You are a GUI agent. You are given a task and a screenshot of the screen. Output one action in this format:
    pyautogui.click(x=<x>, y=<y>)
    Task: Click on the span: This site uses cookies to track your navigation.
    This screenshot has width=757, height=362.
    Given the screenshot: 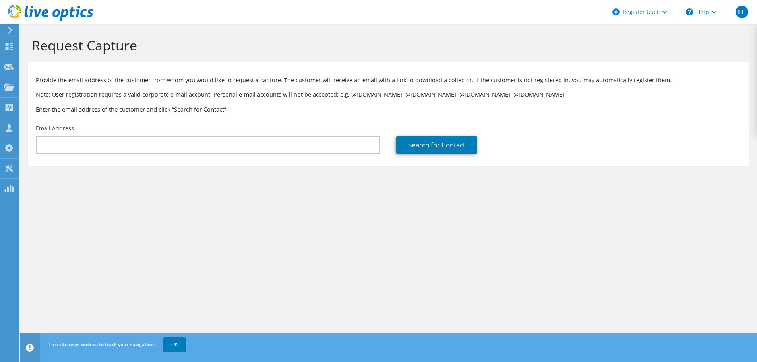 What is the action you would take?
    pyautogui.click(x=102, y=344)
    